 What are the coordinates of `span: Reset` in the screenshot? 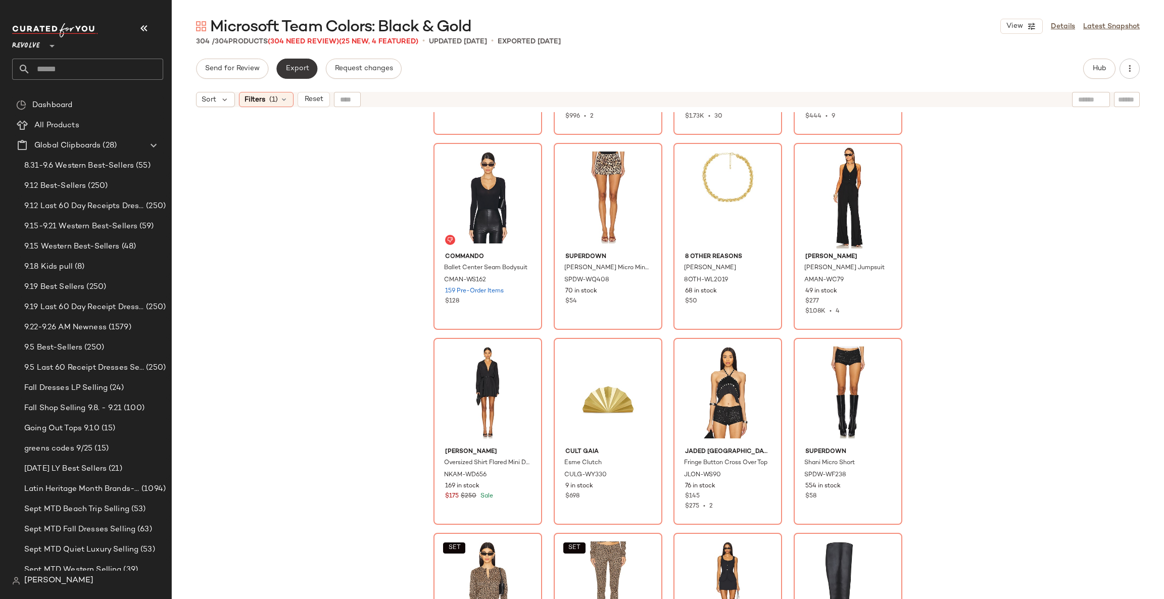 It's located at (313, 99).